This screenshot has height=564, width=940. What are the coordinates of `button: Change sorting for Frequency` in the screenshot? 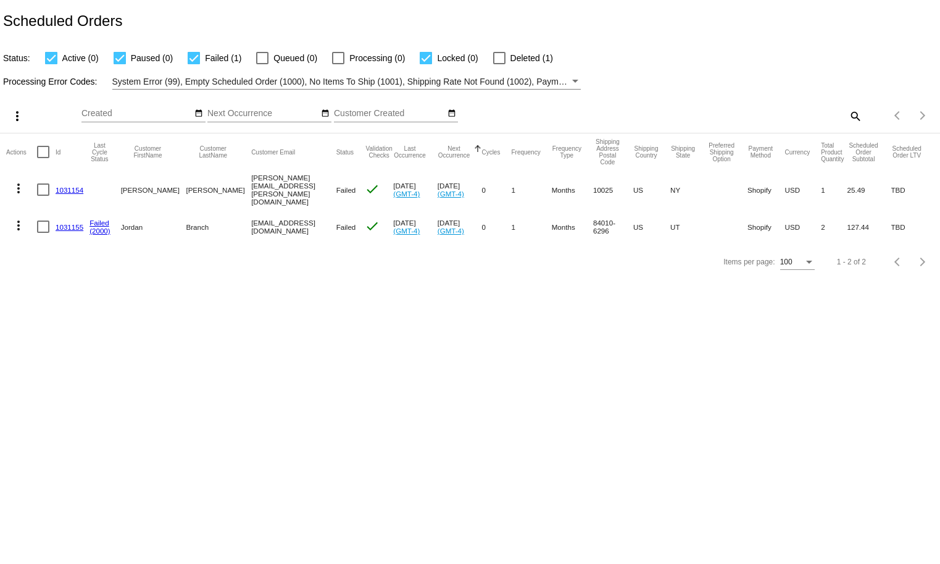 It's located at (525, 152).